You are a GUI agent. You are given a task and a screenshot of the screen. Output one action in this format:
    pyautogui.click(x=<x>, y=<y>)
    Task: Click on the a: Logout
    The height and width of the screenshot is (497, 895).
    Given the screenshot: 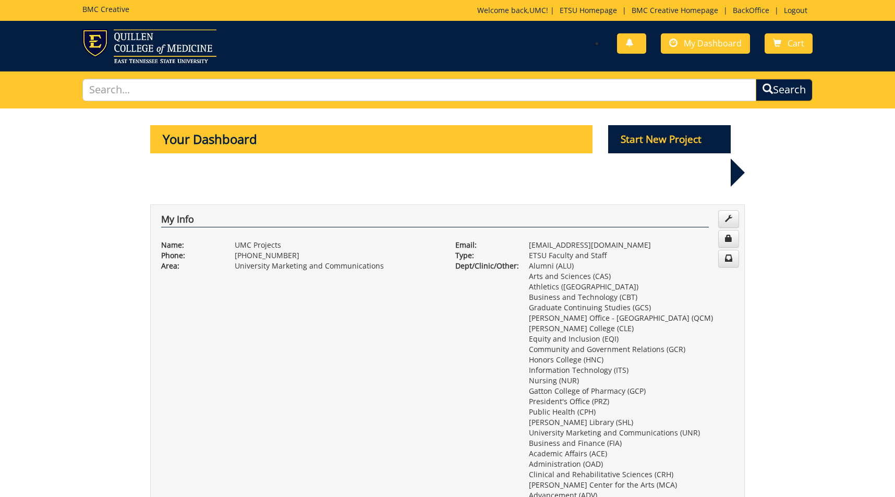 What is the action you would take?
    pyautogui.click(x=795, y=10)
    